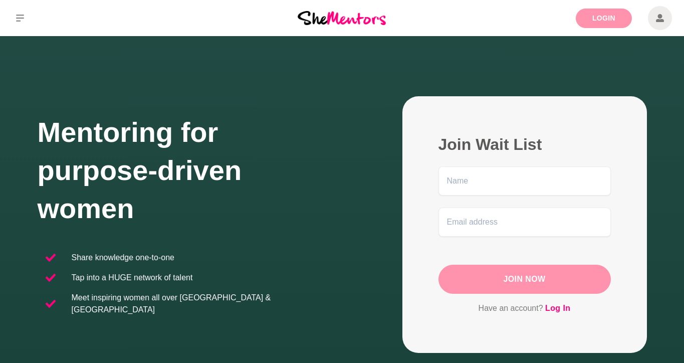 The width and height of the screenshot is (684, 363). What do you see at coordinates (558, 308) in the screenshot?
I see `a: Log In` at bounding box center [558, 308].